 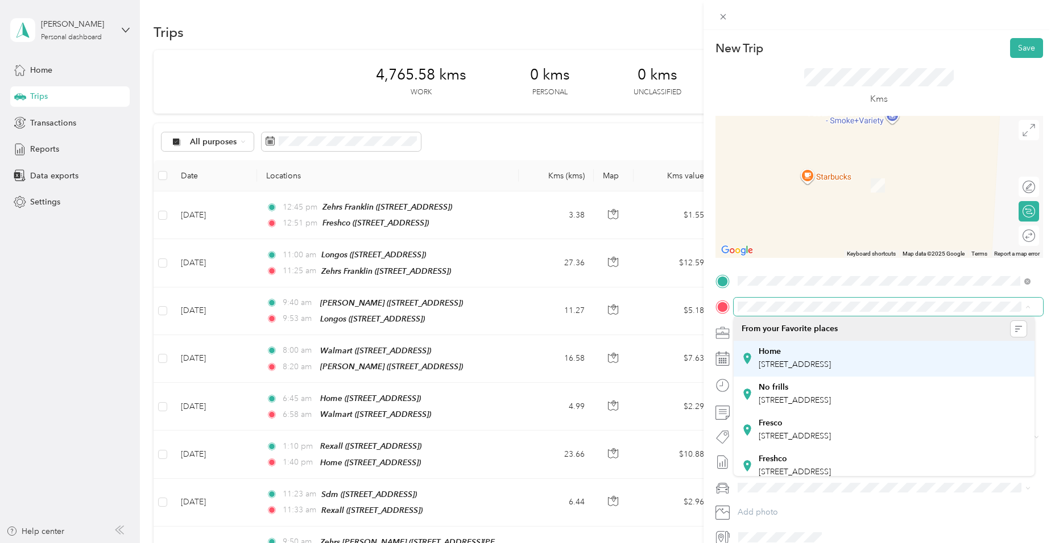 What do you see at coordinates (888, 513) in the screenshot?
I see `button: Add photo` at bounding box center [888, 513].